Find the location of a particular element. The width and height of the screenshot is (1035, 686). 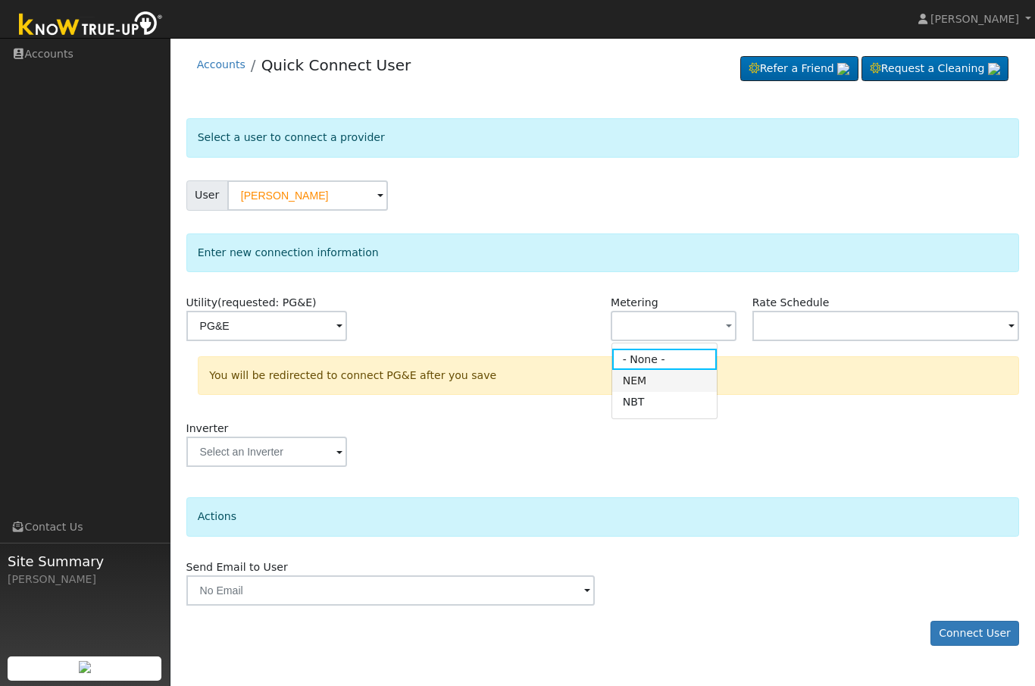

a: Quick Connect User is located at coordinates (337, 65).